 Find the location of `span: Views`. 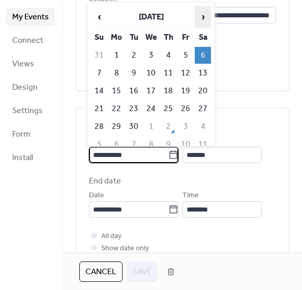

span: Views is located at coordinates (23, 64).